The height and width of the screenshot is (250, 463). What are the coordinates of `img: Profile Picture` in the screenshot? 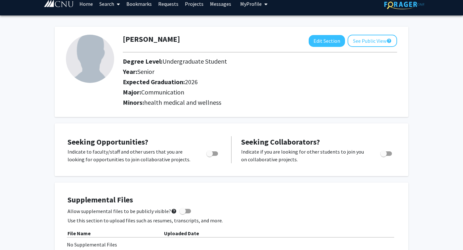 It's located at (90, 59).